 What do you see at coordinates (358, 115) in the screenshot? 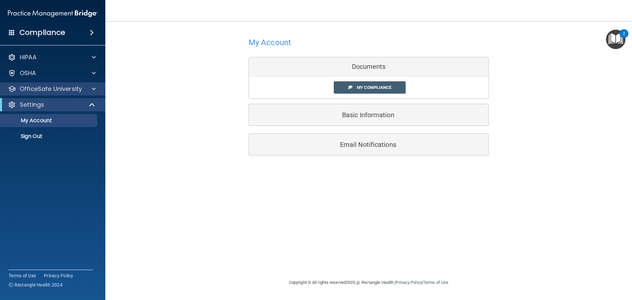
I see `h5: Basic Information` at bounding box center [358, 115].